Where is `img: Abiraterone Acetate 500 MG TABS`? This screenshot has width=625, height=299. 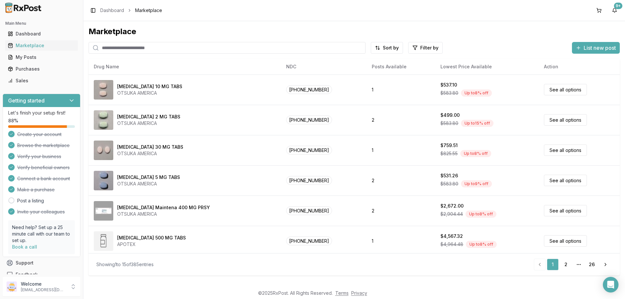
img: Abiraterone Acetate 500 MG TABS is located at coordinates (104, 241).